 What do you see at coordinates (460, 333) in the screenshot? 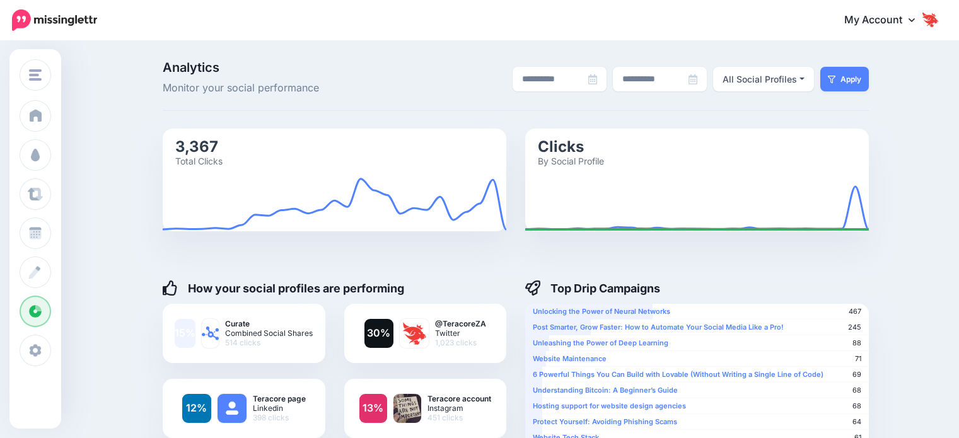
I see `span: Twitter` at bounding box center [460, 333].